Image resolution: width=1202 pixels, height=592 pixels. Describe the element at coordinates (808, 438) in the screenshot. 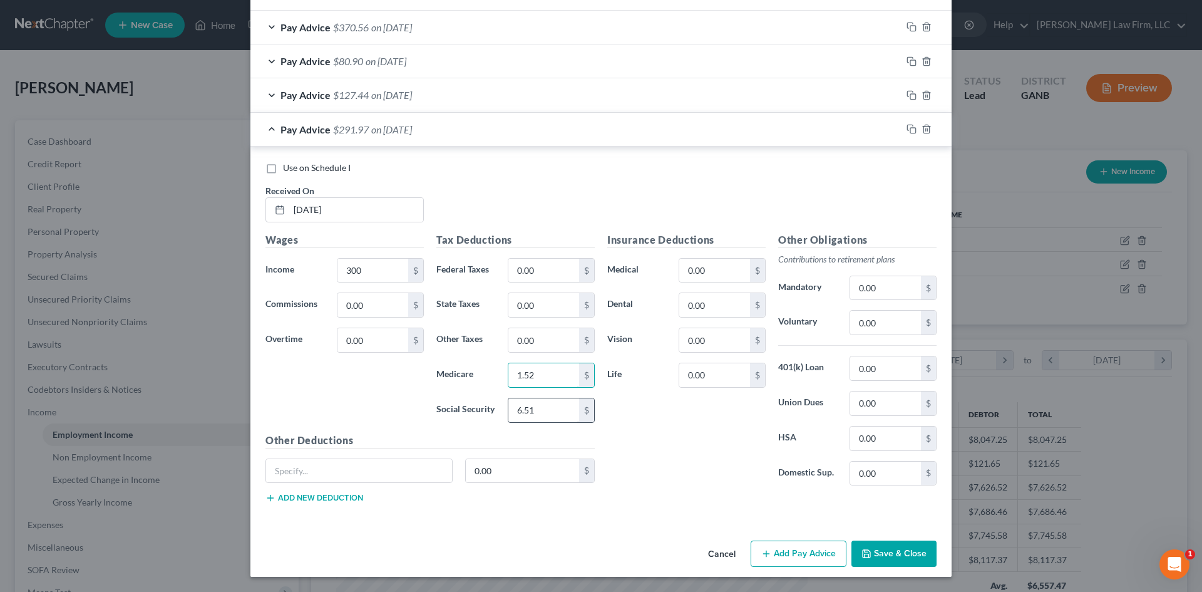

I see `label: HSA` at that location.